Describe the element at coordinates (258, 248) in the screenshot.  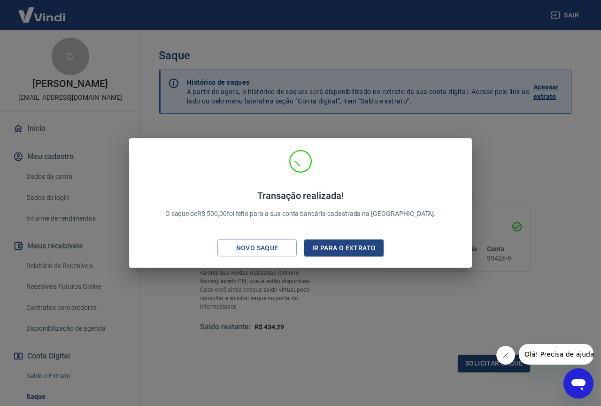
I see `div: Novo saque` at that location.